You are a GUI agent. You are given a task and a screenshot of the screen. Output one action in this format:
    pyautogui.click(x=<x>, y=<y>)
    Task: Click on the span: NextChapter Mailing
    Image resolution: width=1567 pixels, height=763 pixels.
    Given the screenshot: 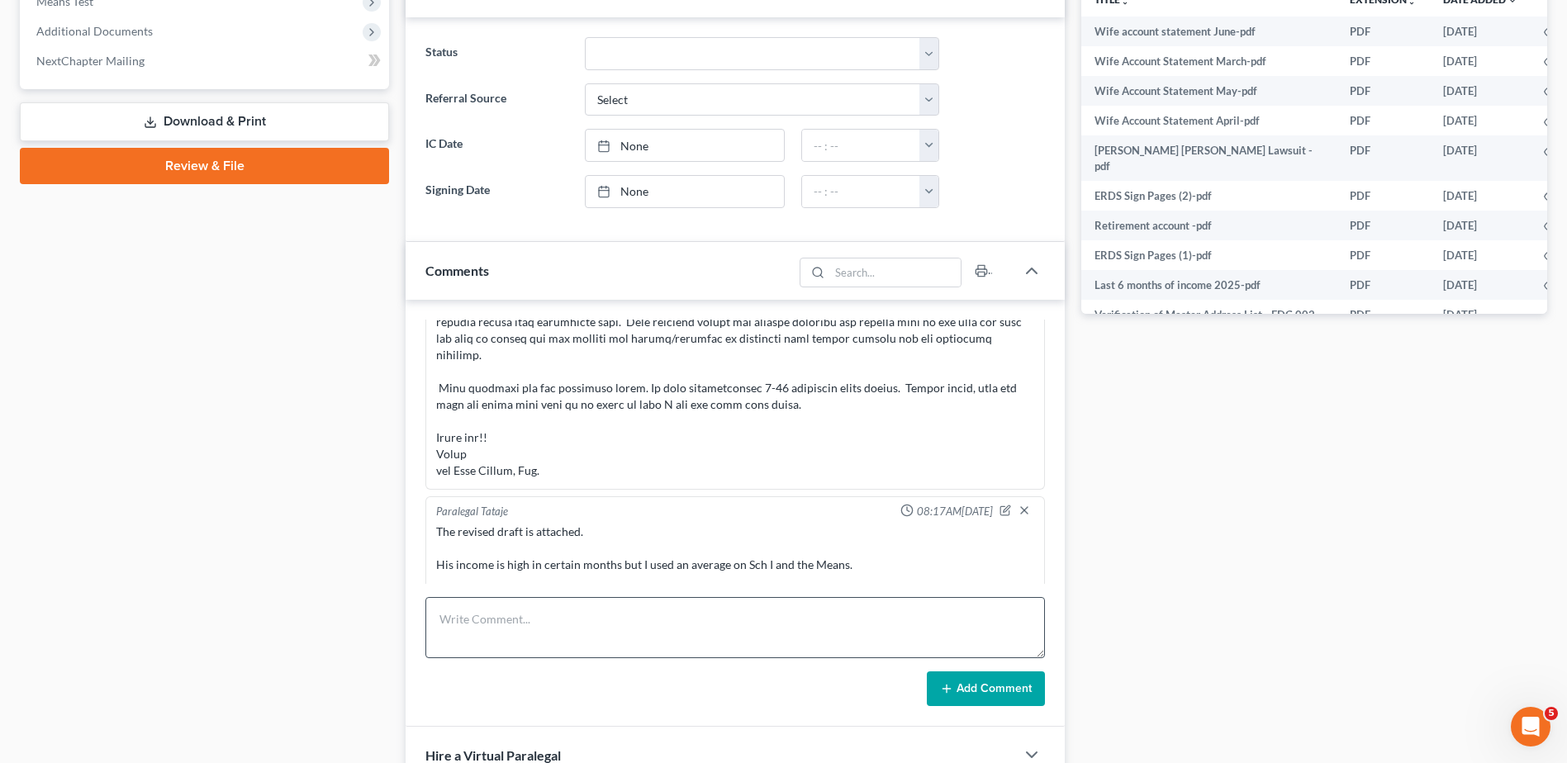 What is the action you would take?
    pyautogui.click(x=90, y=60)
    